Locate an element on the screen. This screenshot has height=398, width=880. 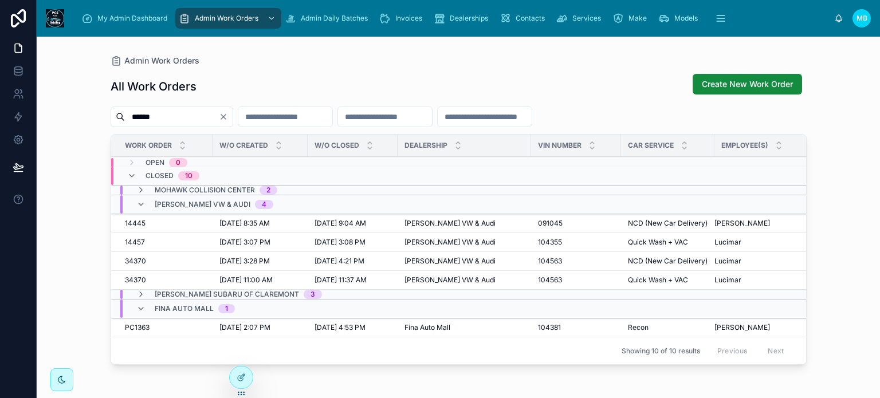
a: My Admin Dashboard is located at coordinates (127, 18).